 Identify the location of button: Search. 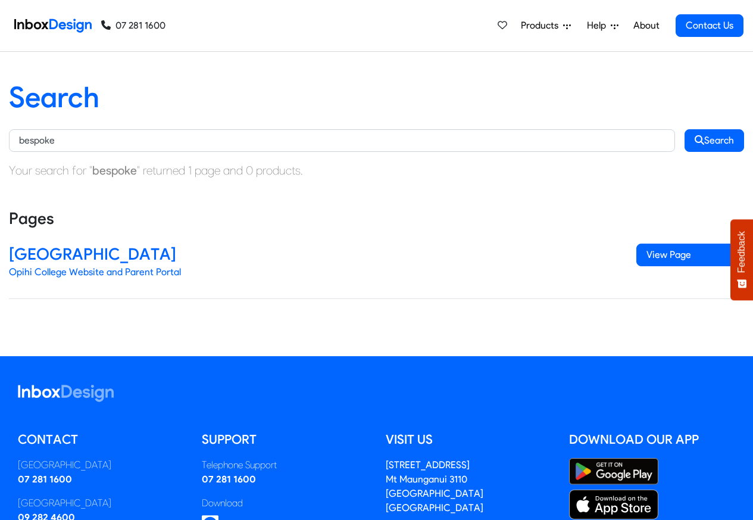
(715, 141).